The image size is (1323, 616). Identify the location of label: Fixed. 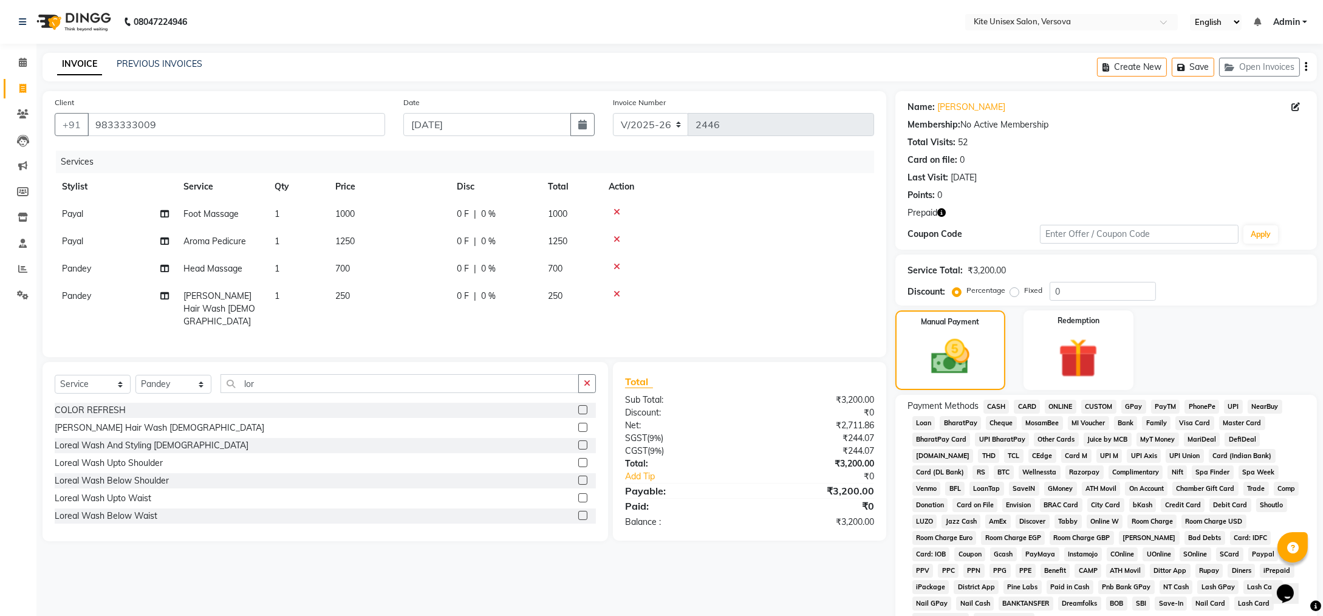
(1033, 290).